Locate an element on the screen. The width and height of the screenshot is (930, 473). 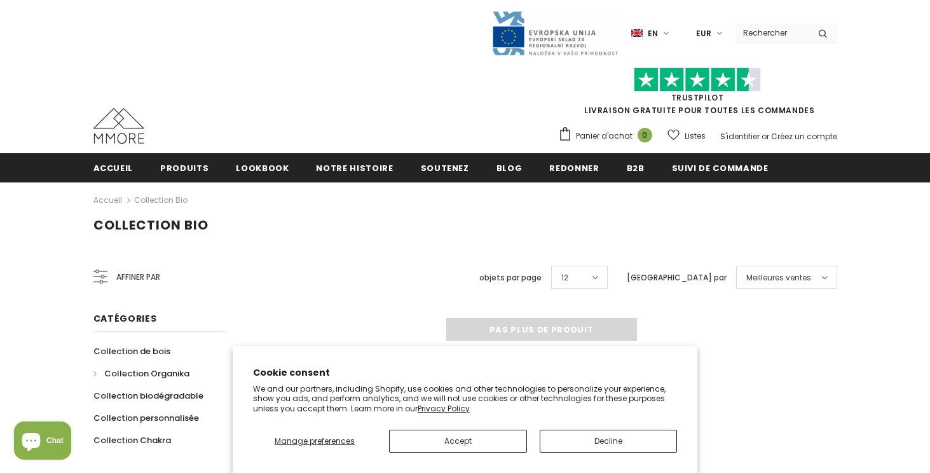
span: EUR is located at coordinates (704, 34).